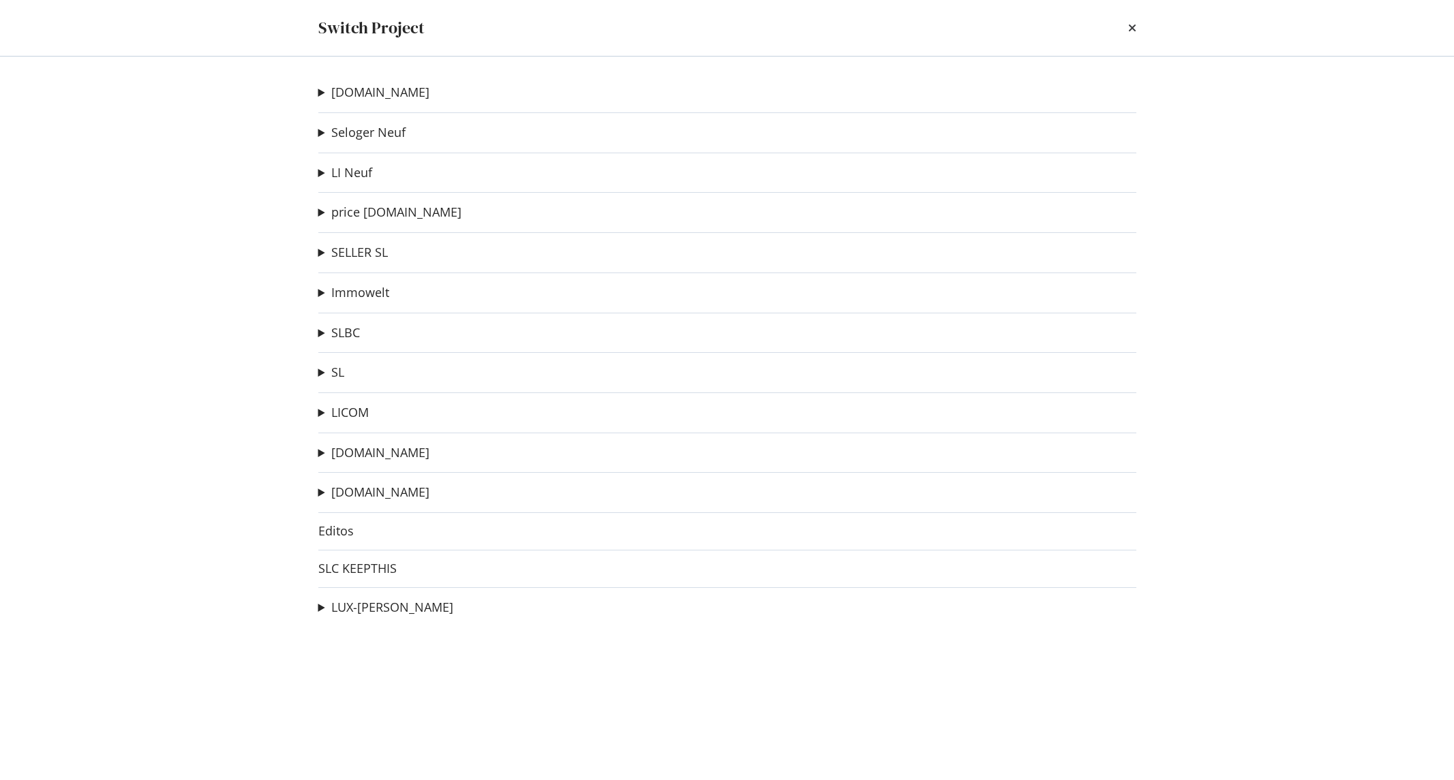 This screenshot has height=780, width=1454. I want to click on a: SL, so click(337, 372).